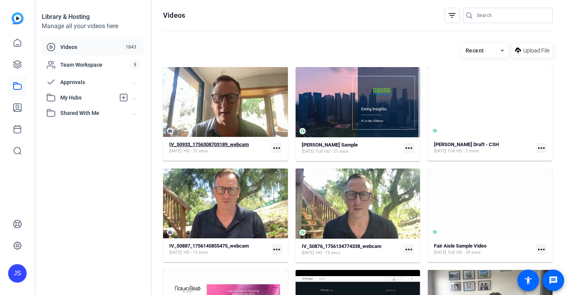 The image size is (568, 295). I want to click on span: My Hubs, so click(88, 98).